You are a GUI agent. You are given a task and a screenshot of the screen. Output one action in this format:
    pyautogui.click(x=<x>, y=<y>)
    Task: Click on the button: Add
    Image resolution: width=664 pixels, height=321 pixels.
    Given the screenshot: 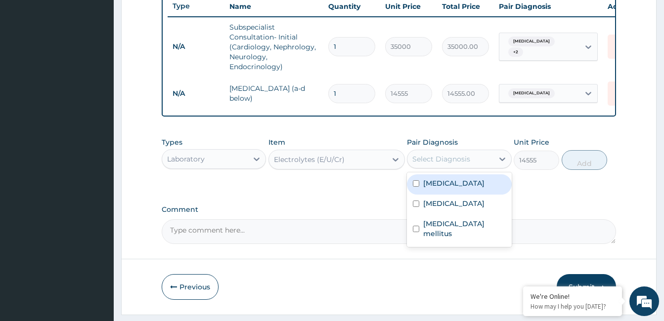 What is the action you would take?
    pyautogui.click(x=584, y=160)
    